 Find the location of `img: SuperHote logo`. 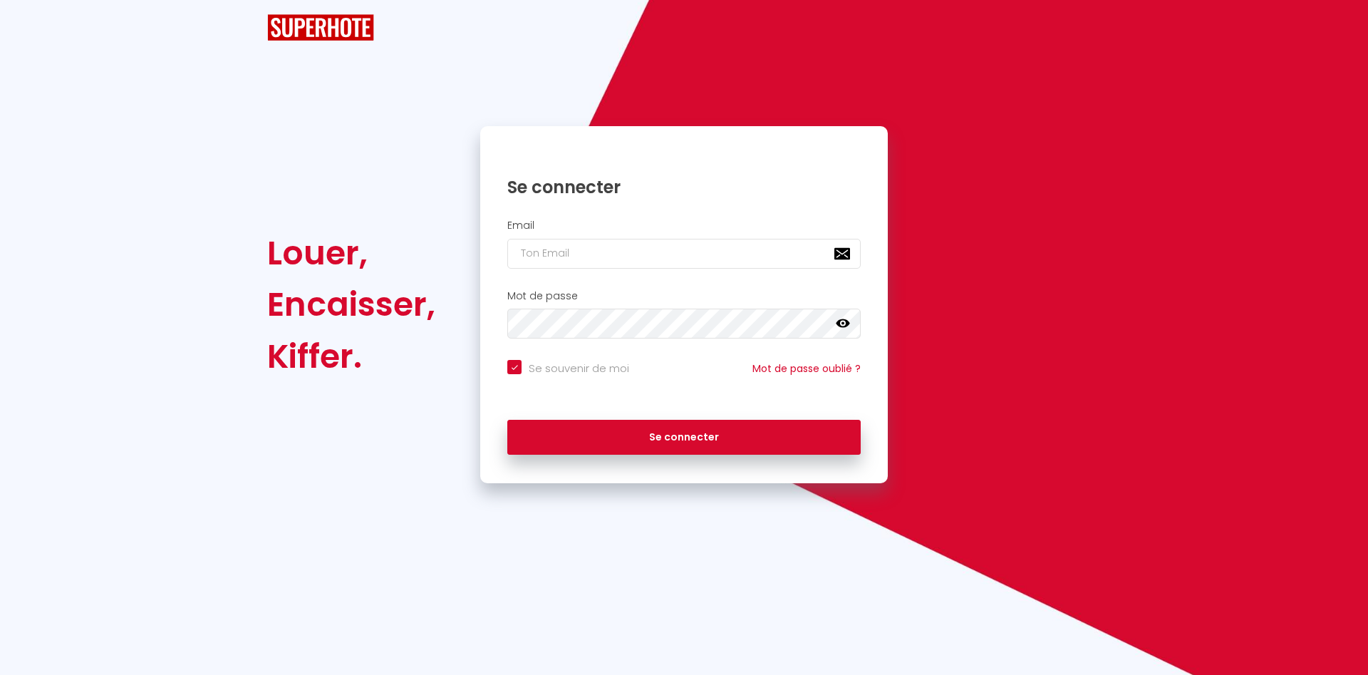

img: SuperHote logo is located at coordinates (321, 27).